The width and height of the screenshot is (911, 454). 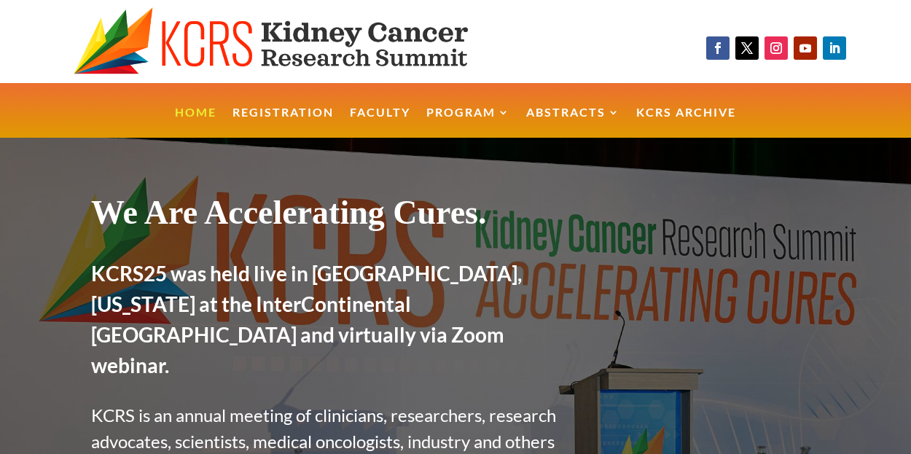 I want to click on a: Registration, so click(x=283, y=123).